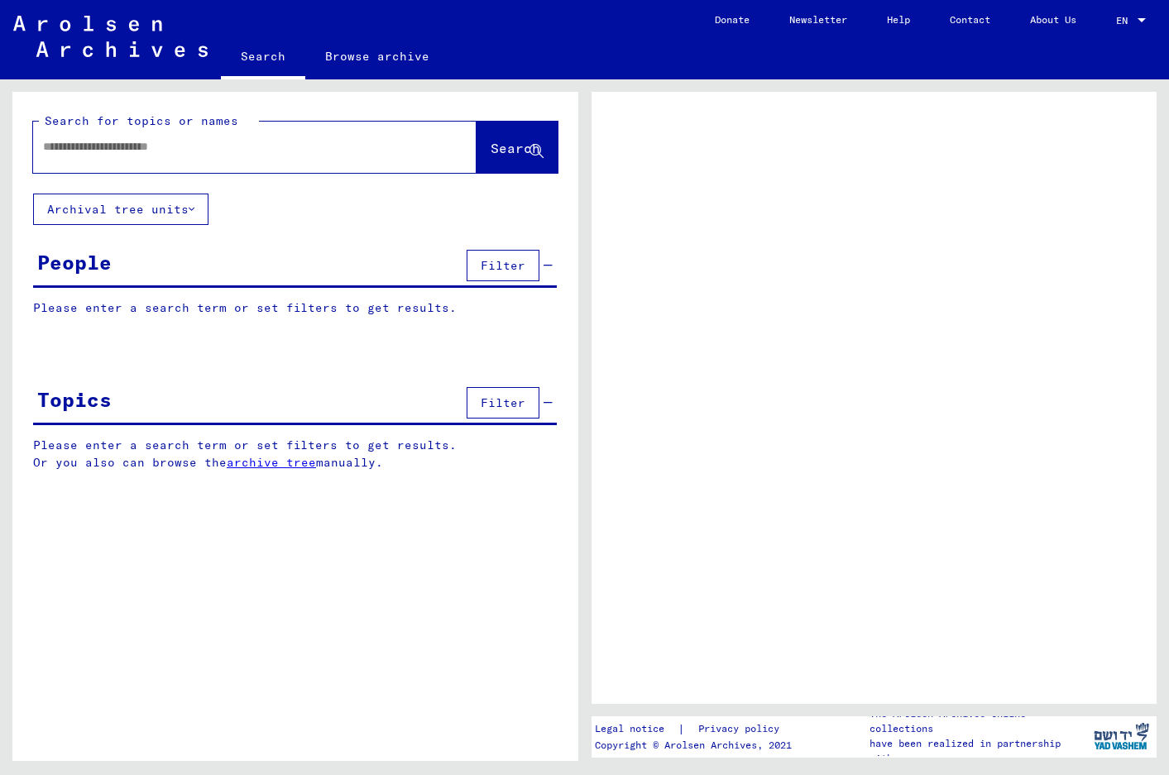 The height and width of the screenshot is (775, 1169). Describe the element at coordinates (142, 121) in the screenshot. I see `mat-label: Search for topics or names` at that location.